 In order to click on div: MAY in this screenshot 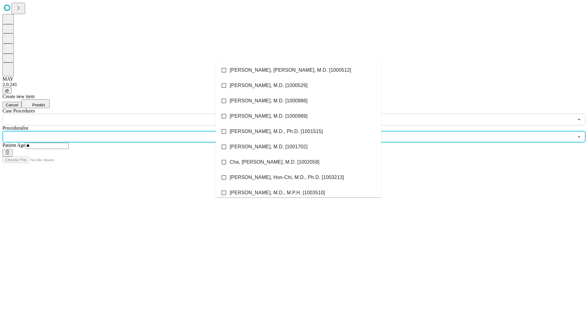, I will do `click(294, 79)`.